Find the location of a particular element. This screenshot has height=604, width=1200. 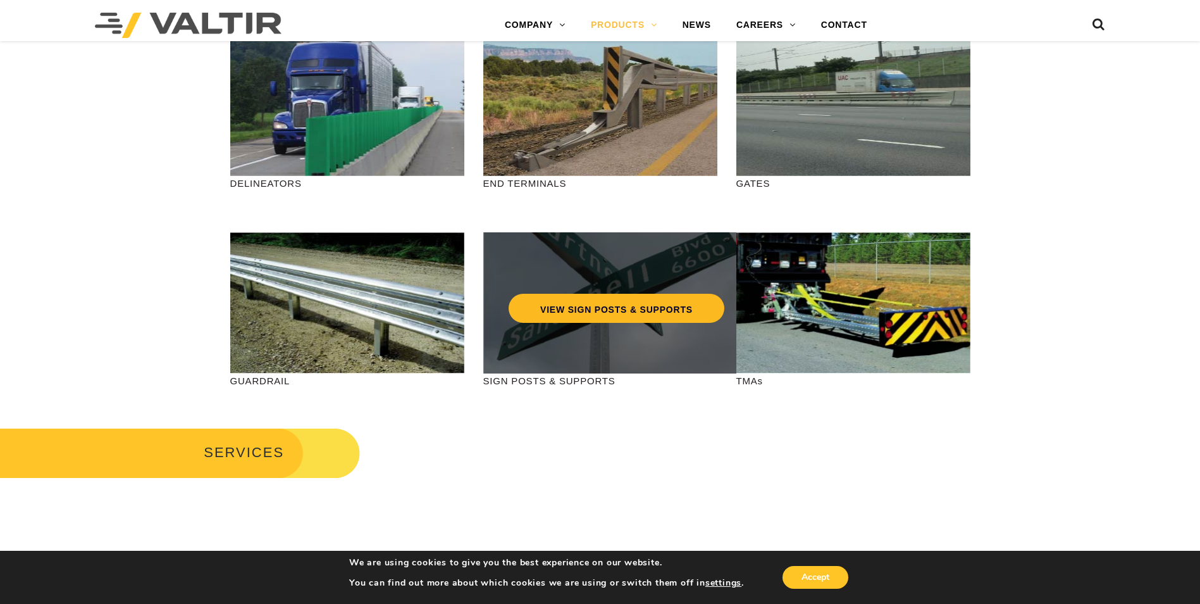

p: END TERMINALS is located at coordinates (601, 183).